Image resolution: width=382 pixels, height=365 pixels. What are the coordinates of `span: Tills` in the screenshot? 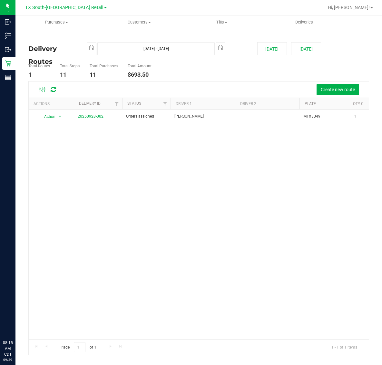 It's located at (222, 22).